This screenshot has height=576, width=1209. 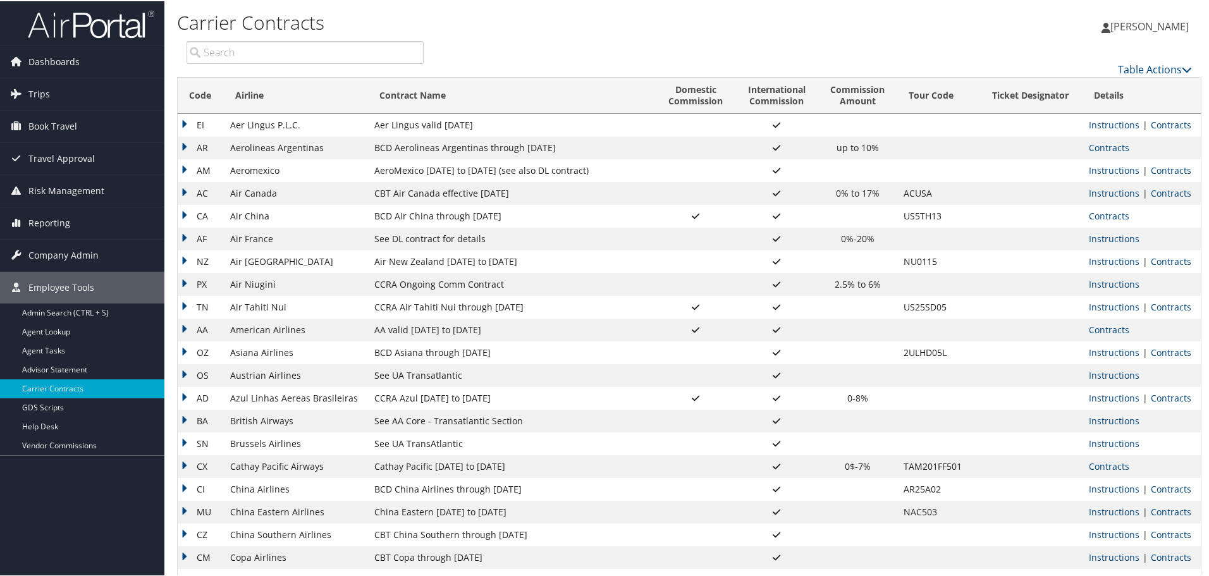 I want to click on span: Company Admin, so click(x=63, y=254).